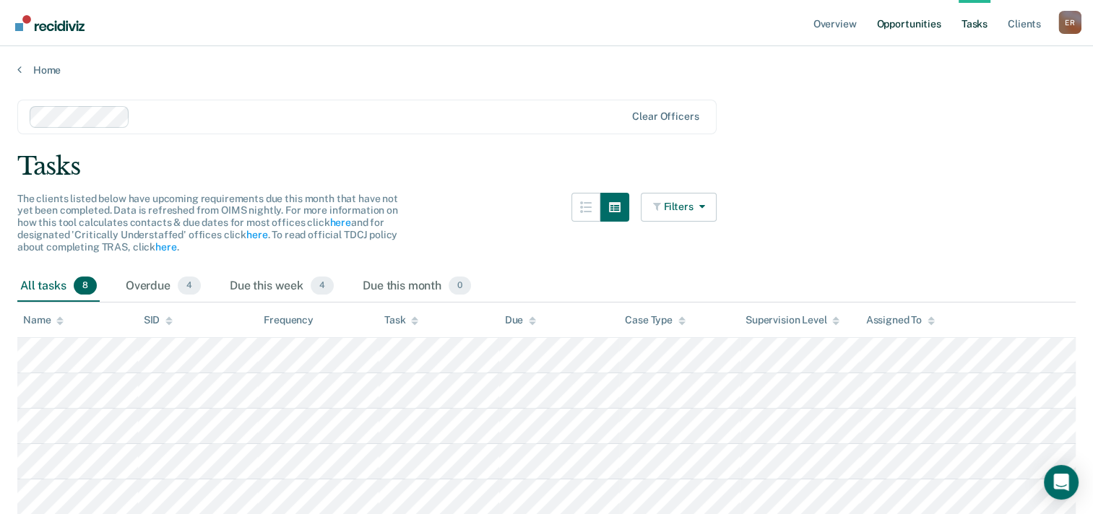 The height and width of the screenshot is (514, 1093). What do you see at coordinates (1061, 483) in the screenshot?
I see `div: Open Intercom Messenger` at bounding box center [1061, 483].